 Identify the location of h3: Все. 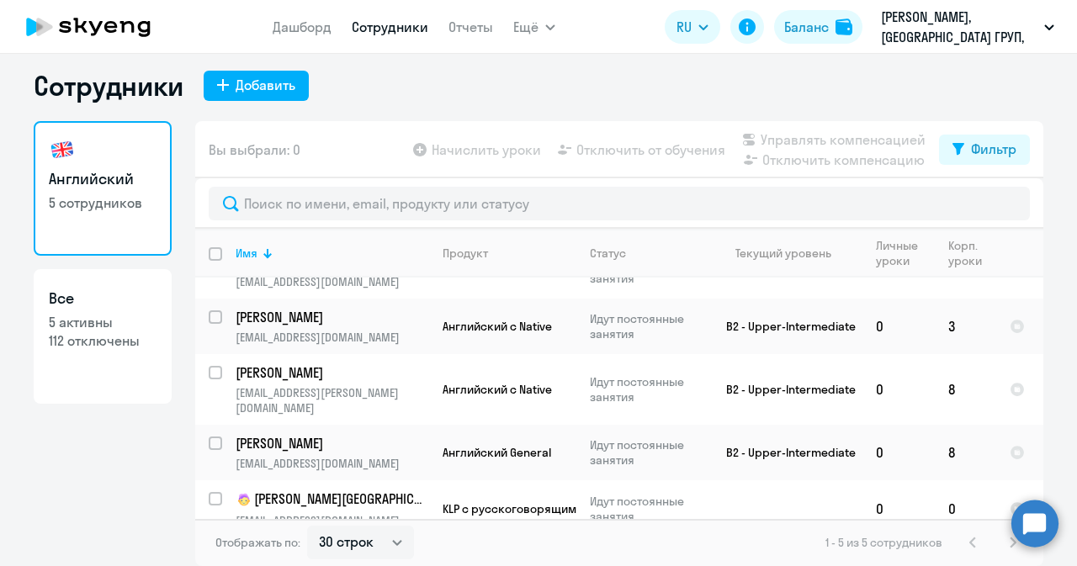
(103, 299).